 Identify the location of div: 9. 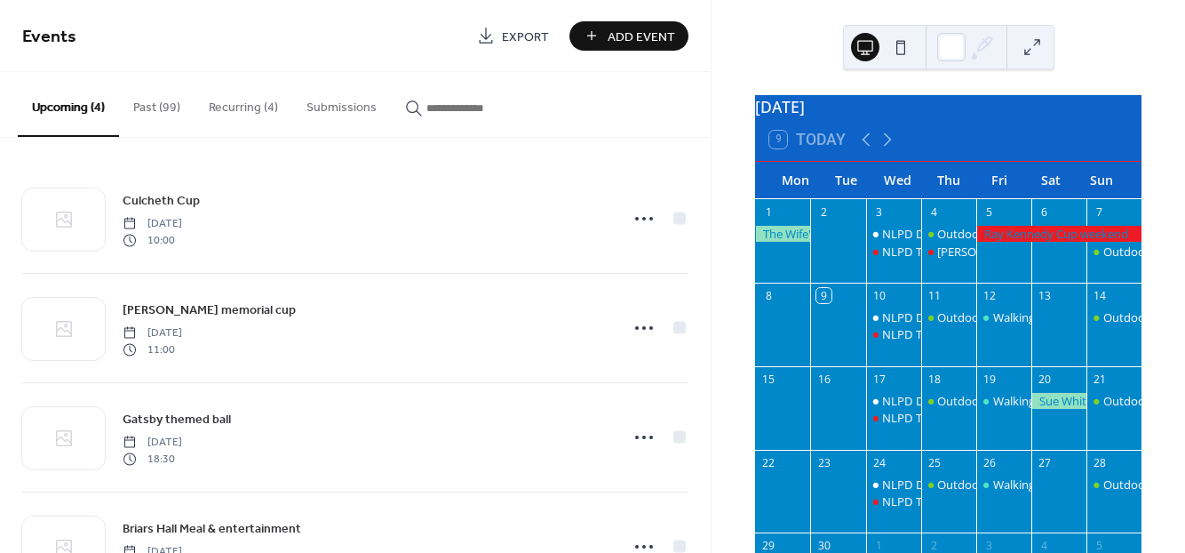
(823, 295).